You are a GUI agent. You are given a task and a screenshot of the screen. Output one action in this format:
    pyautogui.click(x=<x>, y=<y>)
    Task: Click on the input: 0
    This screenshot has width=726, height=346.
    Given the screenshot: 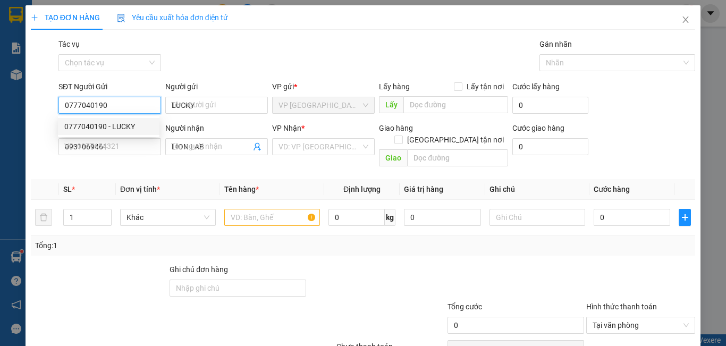 What is the action you would take?
    pyautogui.click(x=442, y=217)
    